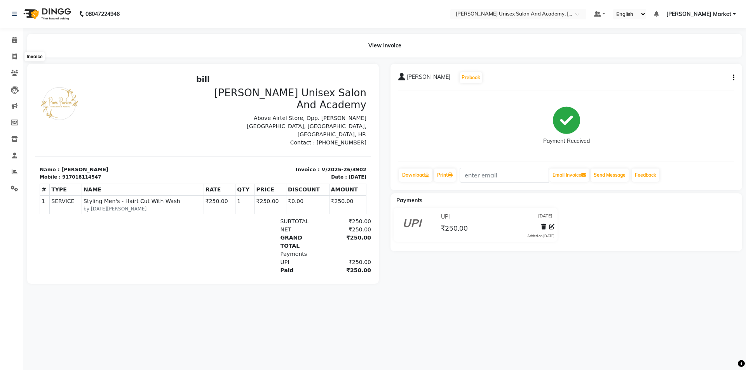 The image size is (746, 370). I want to click on th: NAME, so click(108, 118).